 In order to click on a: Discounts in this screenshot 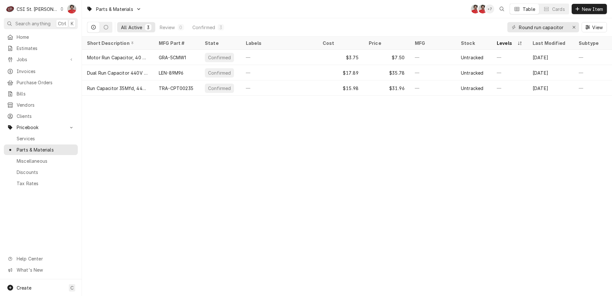, I will do `click(41, 172)`.